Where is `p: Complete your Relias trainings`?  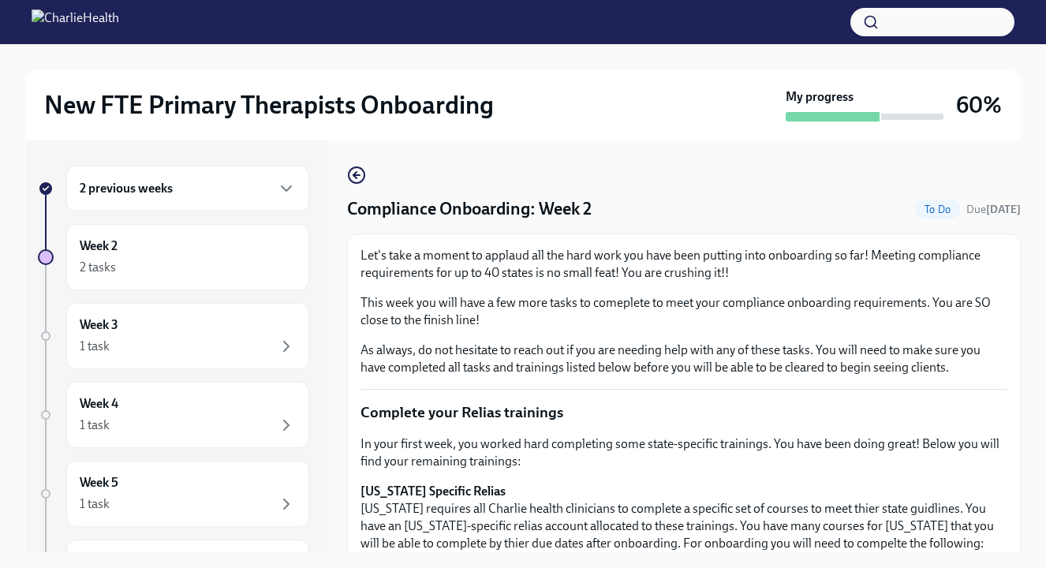
p: Complete your Relias trainings is located at coordinates (684, 413).